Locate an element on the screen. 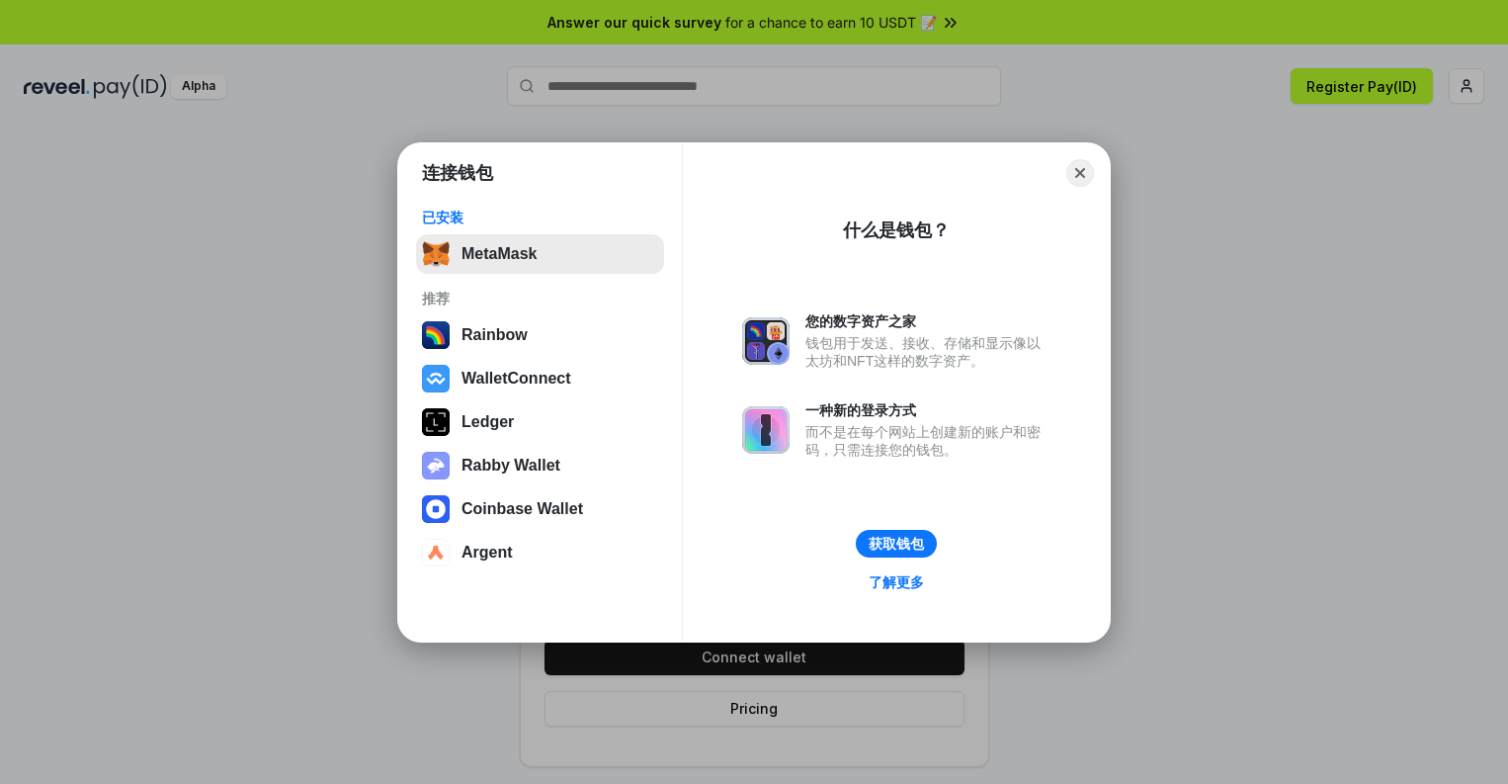 The image size is (1508, 784). div: 钱包用于发送、接收、存储和显示像以太坊和NFT这样的数字资产。 is located at coordinates (928, 352).